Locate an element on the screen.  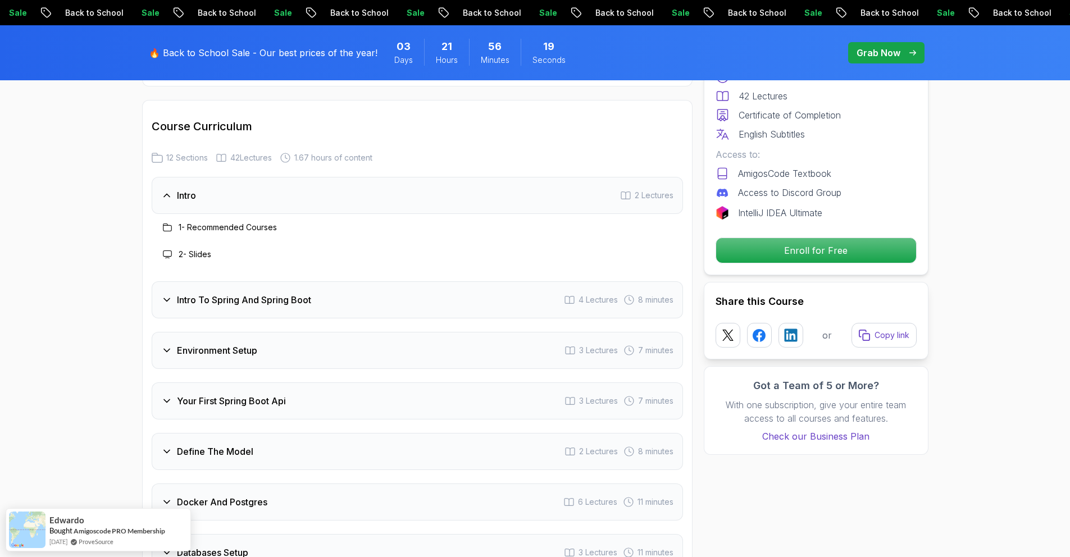
h3: Got a Team of 5 or More? is located at coordinates (816, 386).